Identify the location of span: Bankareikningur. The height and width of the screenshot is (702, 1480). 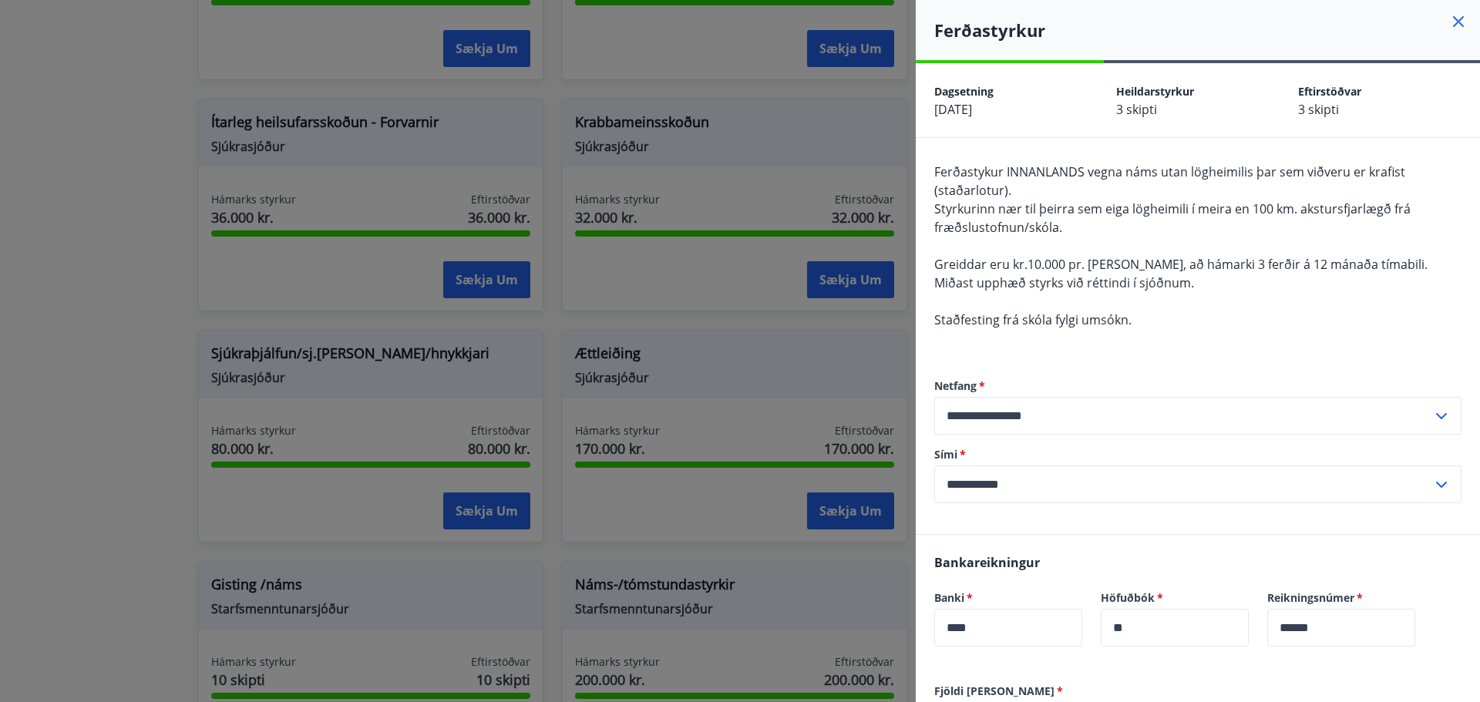
(987, 563).